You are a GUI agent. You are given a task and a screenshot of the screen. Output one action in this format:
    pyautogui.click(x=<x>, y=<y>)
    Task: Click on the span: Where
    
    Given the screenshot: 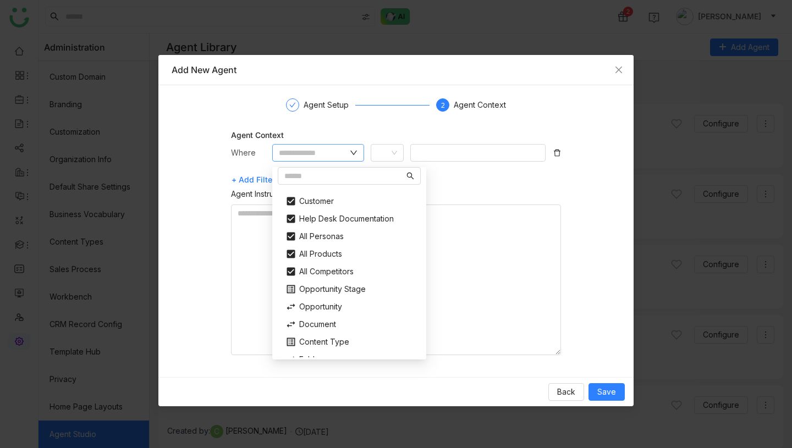 What is the action you would take?
    pyautogui.click(x=243, y=152)
    